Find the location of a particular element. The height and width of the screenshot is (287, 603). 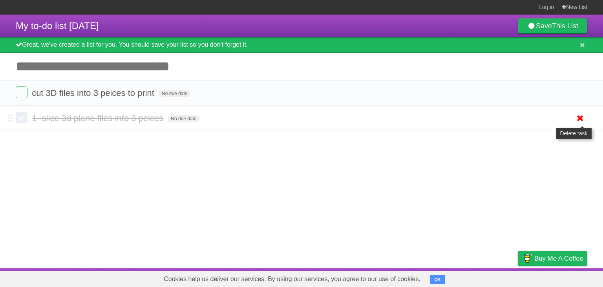

span: Buy me a coffee is located at coordinates (559, 258).